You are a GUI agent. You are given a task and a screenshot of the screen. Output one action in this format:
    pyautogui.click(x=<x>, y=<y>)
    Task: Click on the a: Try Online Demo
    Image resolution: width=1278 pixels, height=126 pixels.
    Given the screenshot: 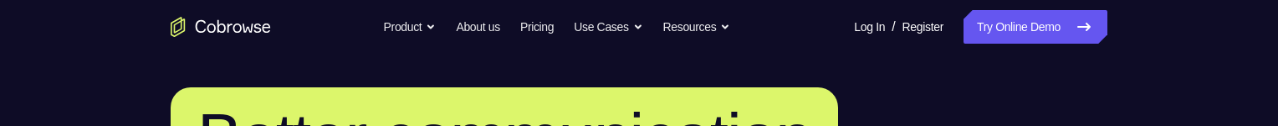 What is the action you would take?
    pyautogui.click(x=1036, y=27)
    